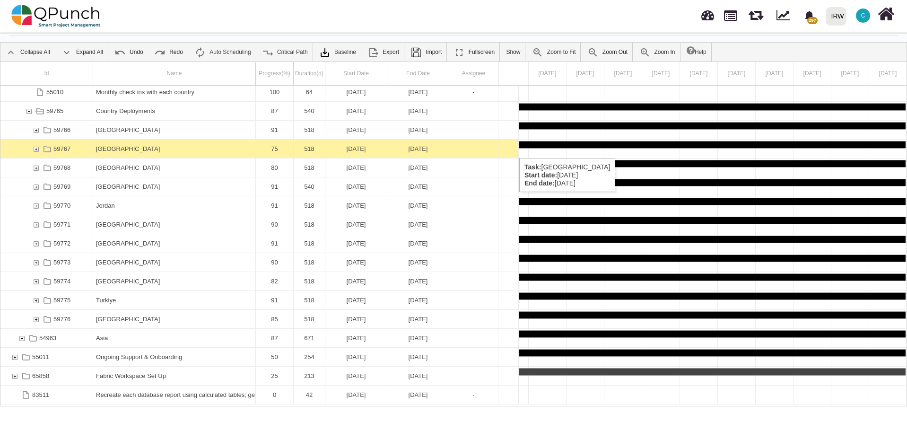 This screenshot has width=907, height=431. What do you see at coordinates (885, 14) in the screenshot?
I see `i: Home` at bounding box center [885, 14].